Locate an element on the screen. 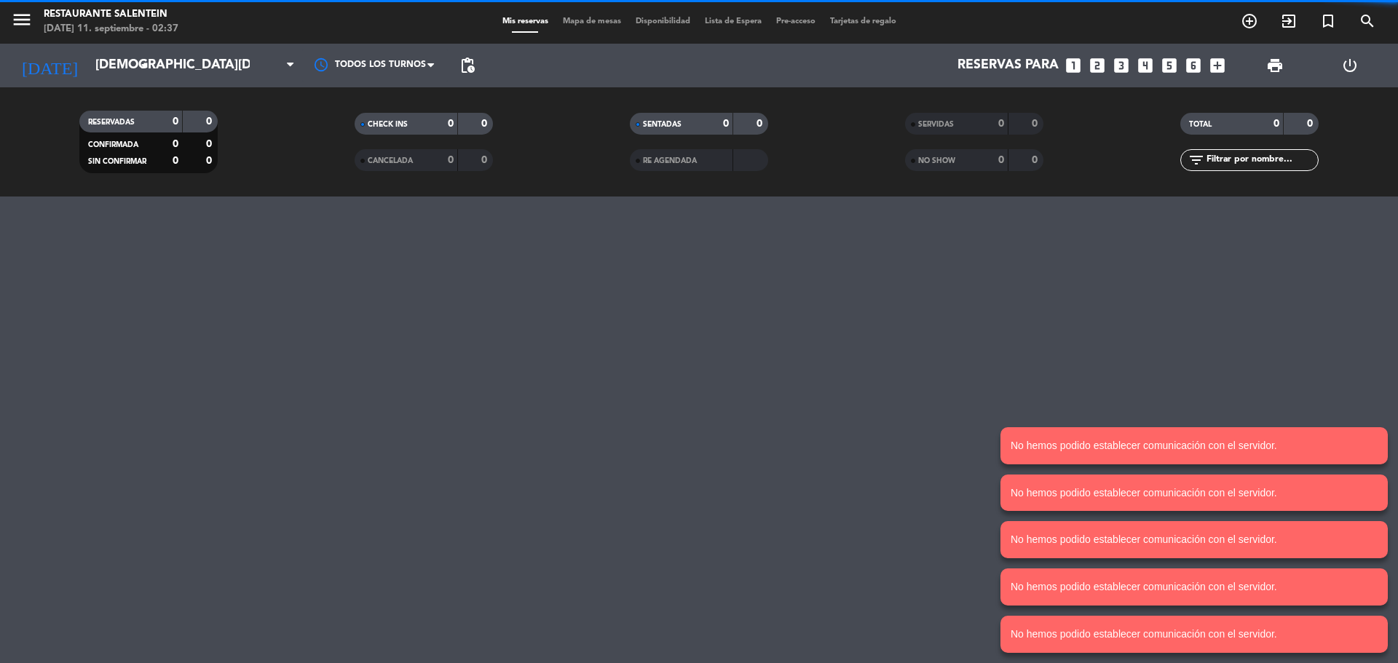 Image resolution: width=1398 pixels, height=663 pixels. i: looks_4 is located at coordinates (1145, 66).